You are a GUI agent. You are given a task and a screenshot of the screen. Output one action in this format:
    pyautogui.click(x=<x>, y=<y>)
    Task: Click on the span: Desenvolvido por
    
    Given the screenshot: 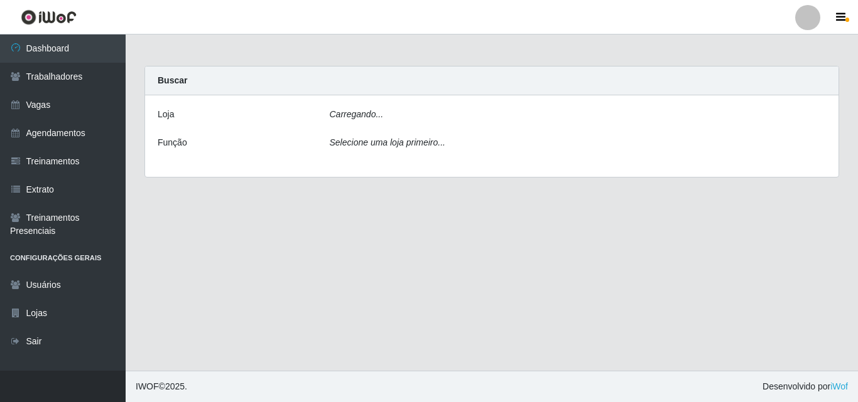 What is the action you would take?
    pyautogui.click(x=805, y=387)
    